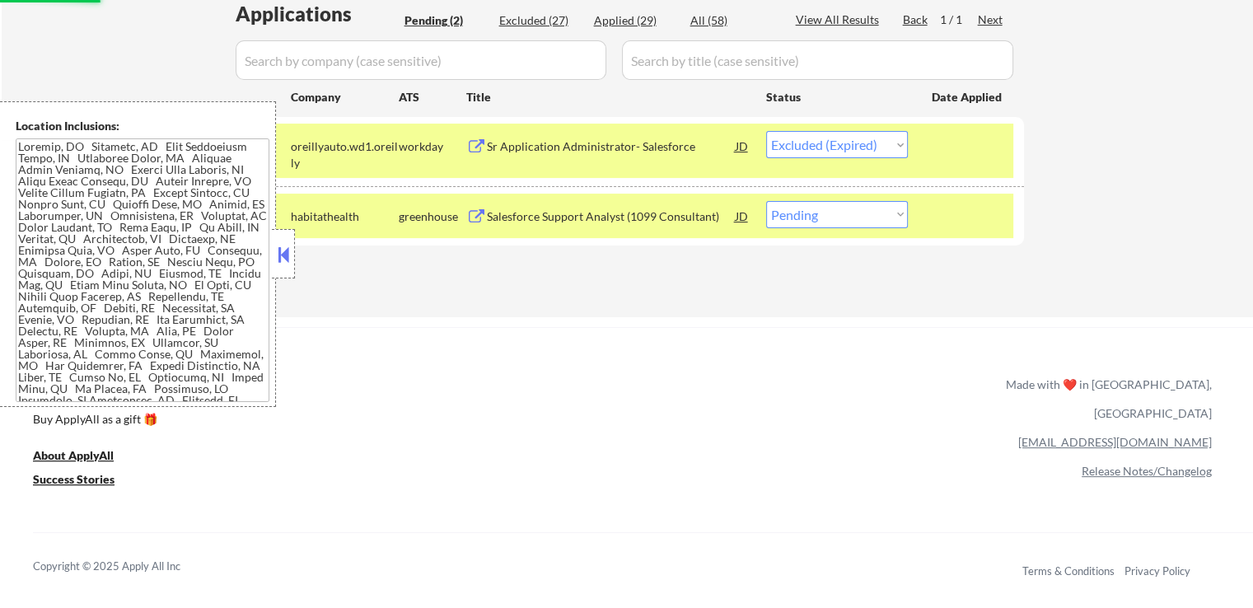 This screenshot has width=1253, height=608. What do you see at coordinates (85, 480) in the screenshot?
I see `a: Success Stories` at bounding box center [85, 480].